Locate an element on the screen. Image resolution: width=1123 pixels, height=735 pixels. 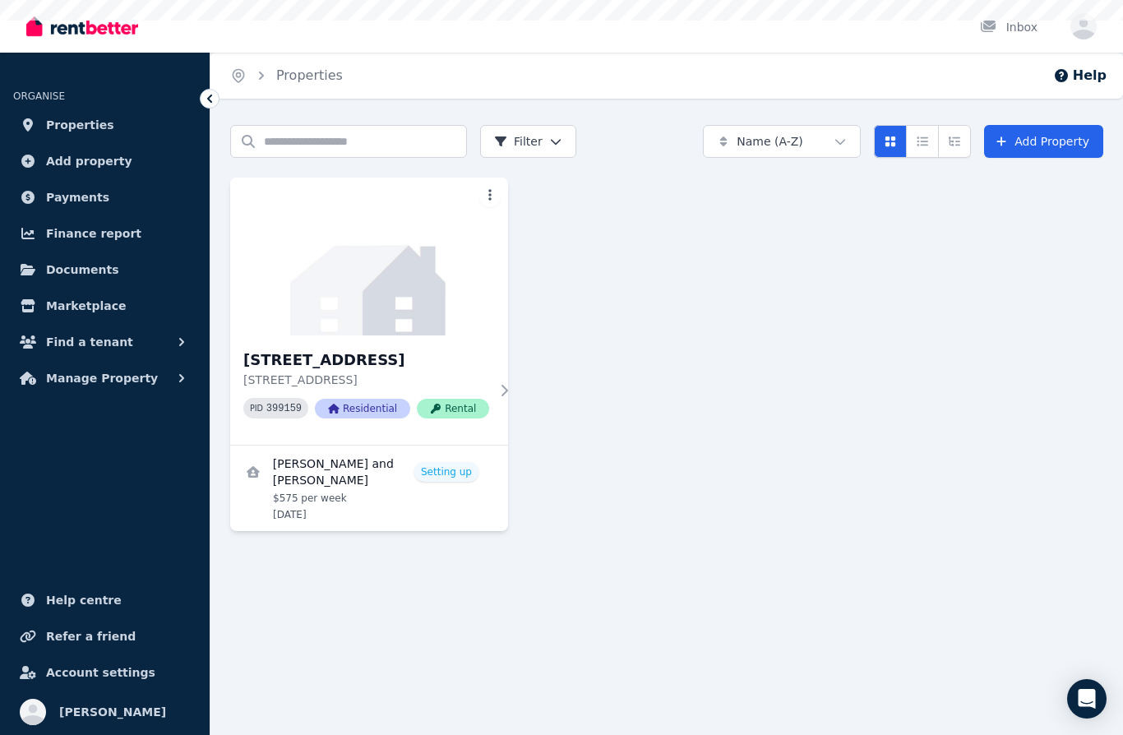
a: Help centre is located at coordinates (104, 600).